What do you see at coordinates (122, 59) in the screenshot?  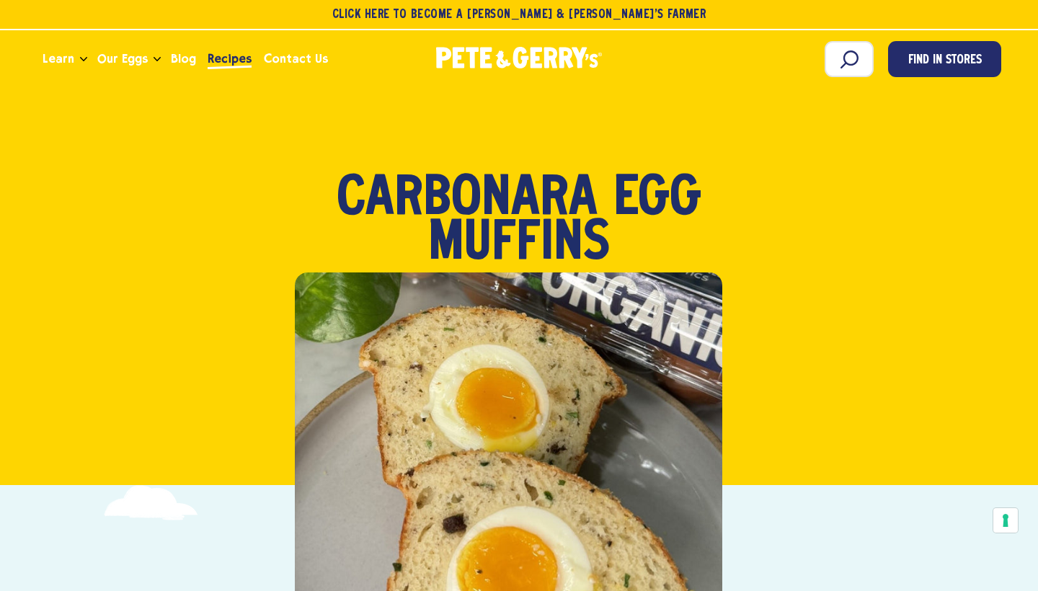 I see `a: Our Eggs` at bounding box center [122, 59].